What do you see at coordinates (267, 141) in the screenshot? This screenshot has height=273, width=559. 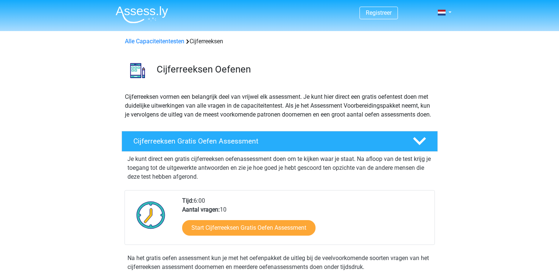 I see `h4: Cijferreeksen Gratis Oefen Assessment` at bounding box center [267, 141].